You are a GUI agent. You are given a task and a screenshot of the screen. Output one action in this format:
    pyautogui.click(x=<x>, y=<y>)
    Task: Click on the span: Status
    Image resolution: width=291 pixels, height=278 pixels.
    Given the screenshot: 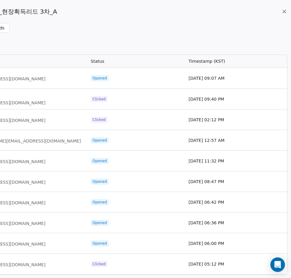 What is the action you would take?
    pyautogui.click(x=97, y=61)
    